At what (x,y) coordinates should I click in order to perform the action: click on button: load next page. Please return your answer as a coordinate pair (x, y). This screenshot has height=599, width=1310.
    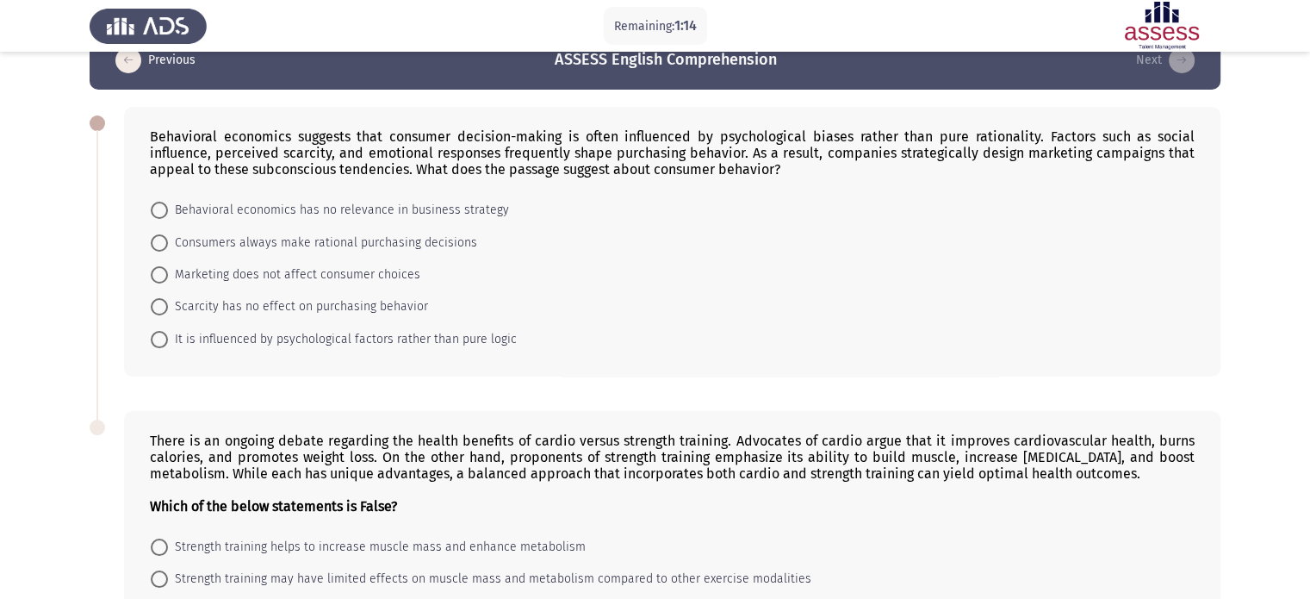
    Looking at the image, I should click on (1165, 60).